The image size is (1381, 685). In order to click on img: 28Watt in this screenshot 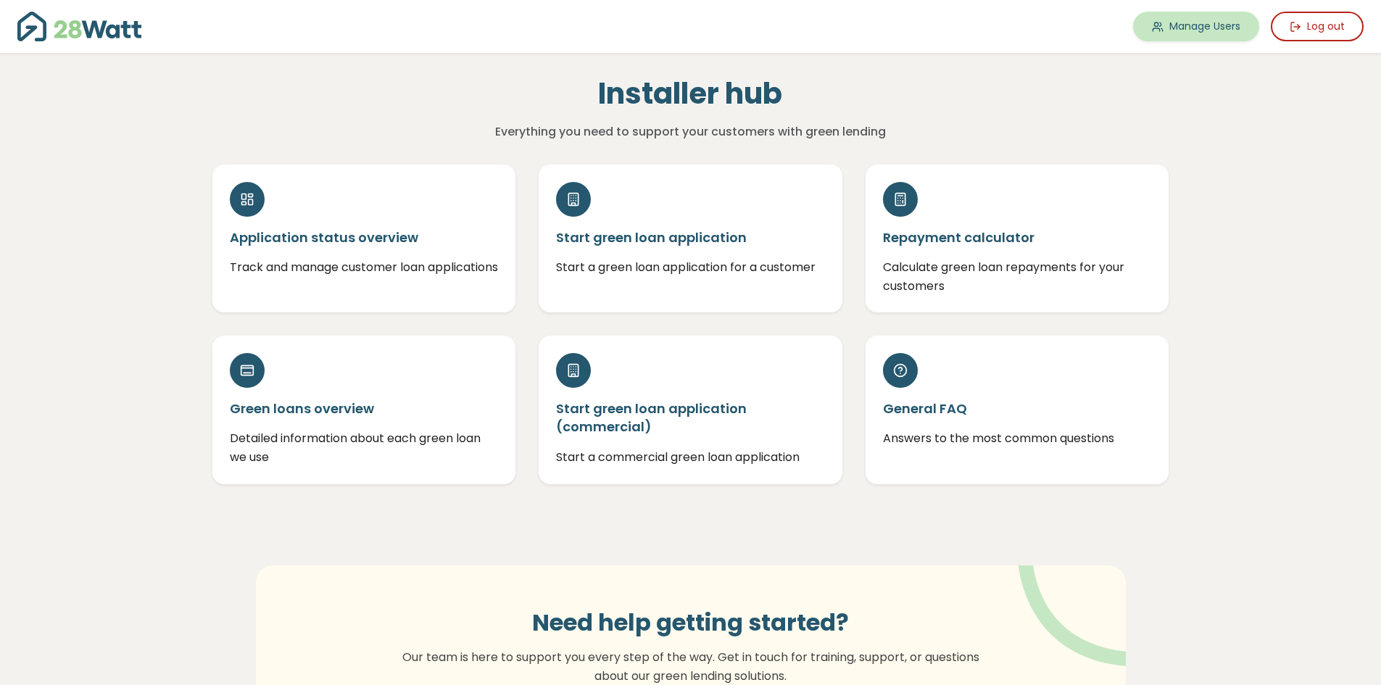, I will do `click(79, 26)`.